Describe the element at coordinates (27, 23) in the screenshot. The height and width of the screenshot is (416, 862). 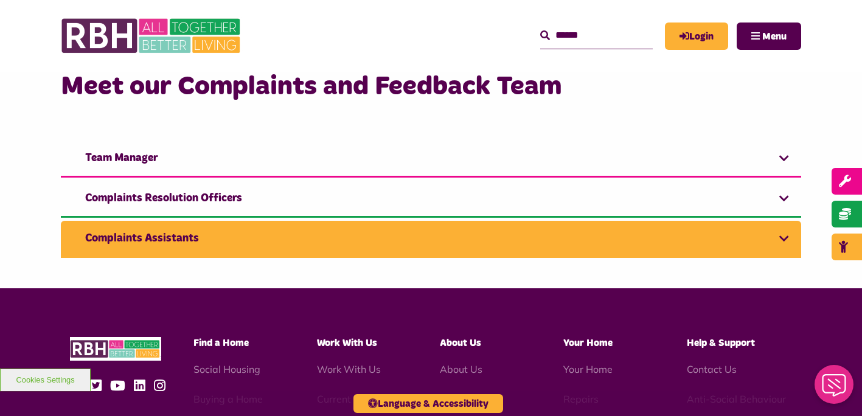
I see `div: Close Web Assistant` at that location.